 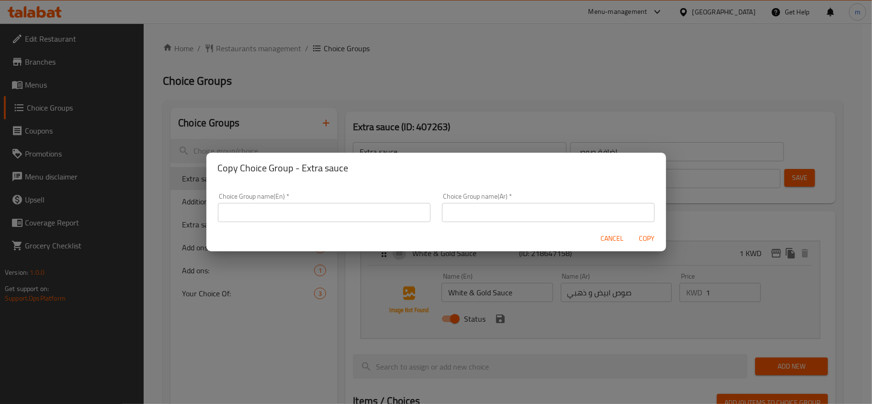 What do you see at coordinates (548, 213) in the screenshot?
I see `input: Please enter Choice Group name(ar)` at bounding box center [548, 213].